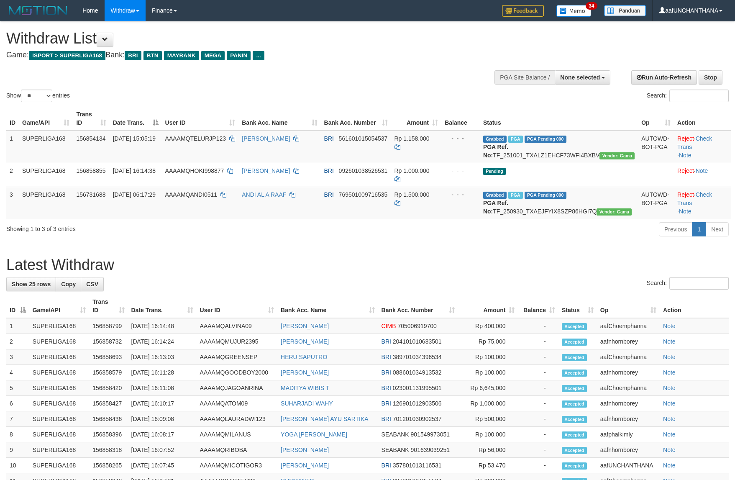 Image resolution: width=735 pixels, height=480 pixels. Describe the element at coordinates (487, 403) in the screenshot. I see `td: Rp 1,000,000` at that location.